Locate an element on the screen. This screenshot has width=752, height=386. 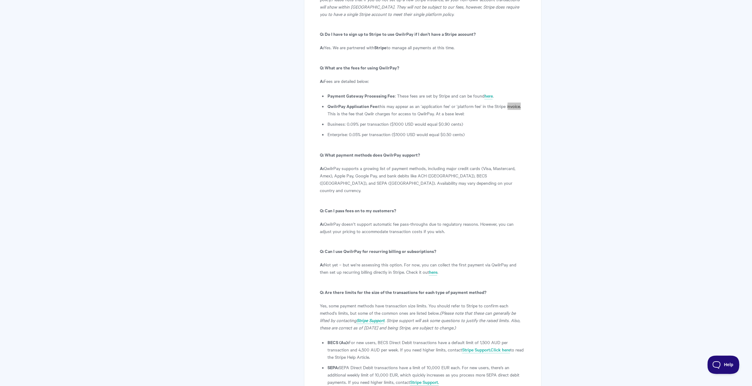
li: SEPA Direct Debit transactions have a limit of 10,000 EUR each. For new users, there’s an additio... is located at coordinates (426, 375).